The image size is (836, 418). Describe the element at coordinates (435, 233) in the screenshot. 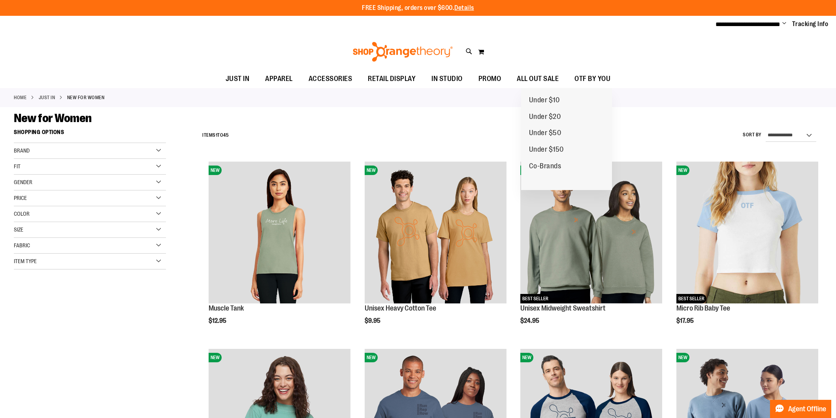

I see `a: Unisex Heavy Cotton TeeNEW` at that location.